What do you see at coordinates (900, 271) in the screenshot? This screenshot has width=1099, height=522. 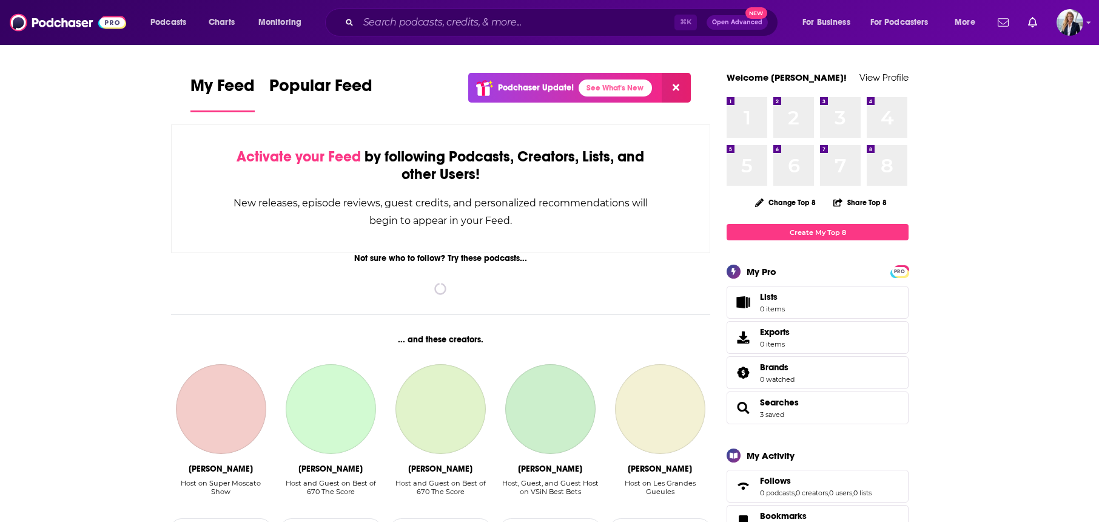 I see `a: PRO` at bounding box center [900, 271].